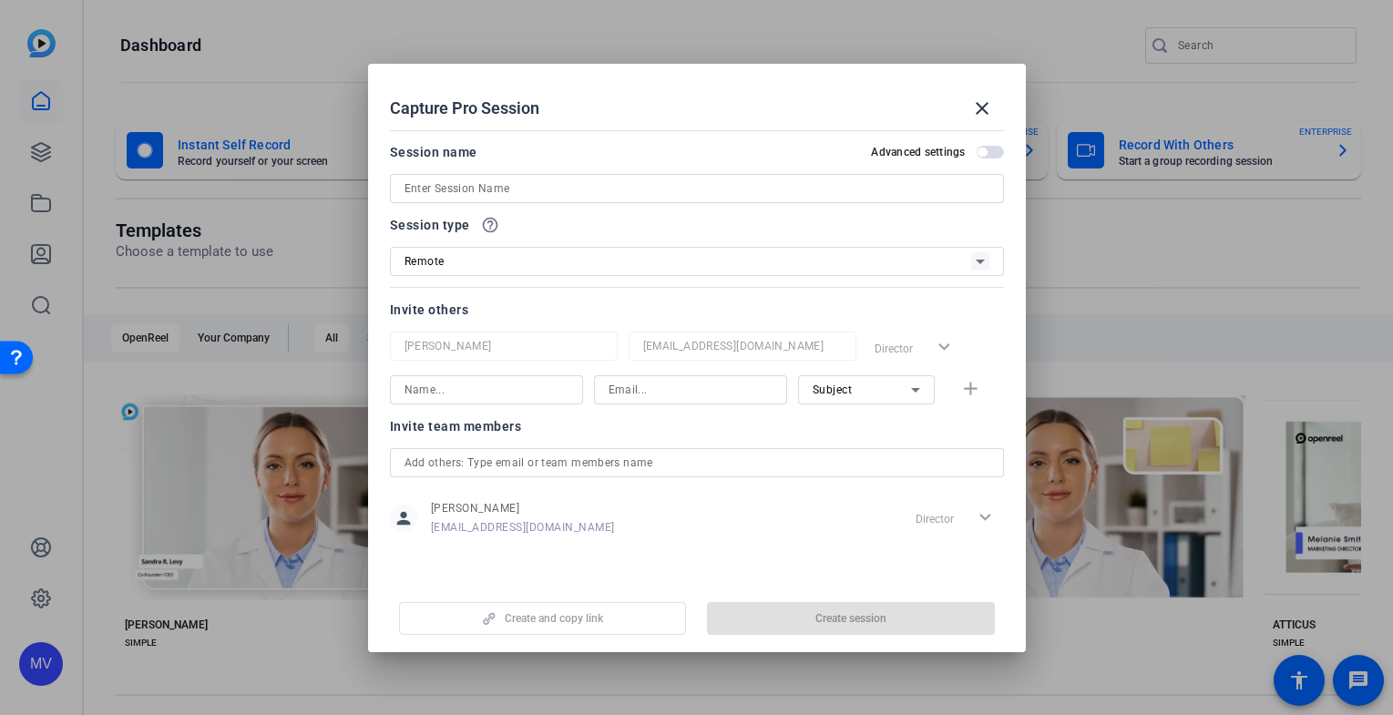 The width and height of the screenshot is (1393, 715). Describe the element at coordinates (404, 518) in the screenshot. I see `mat-icon: person` at that location.